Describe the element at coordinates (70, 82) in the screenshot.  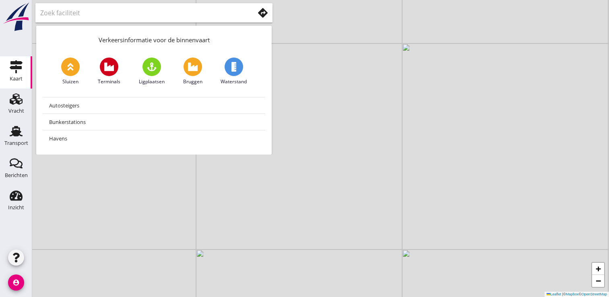
I see `span: Sluizen` at that location.